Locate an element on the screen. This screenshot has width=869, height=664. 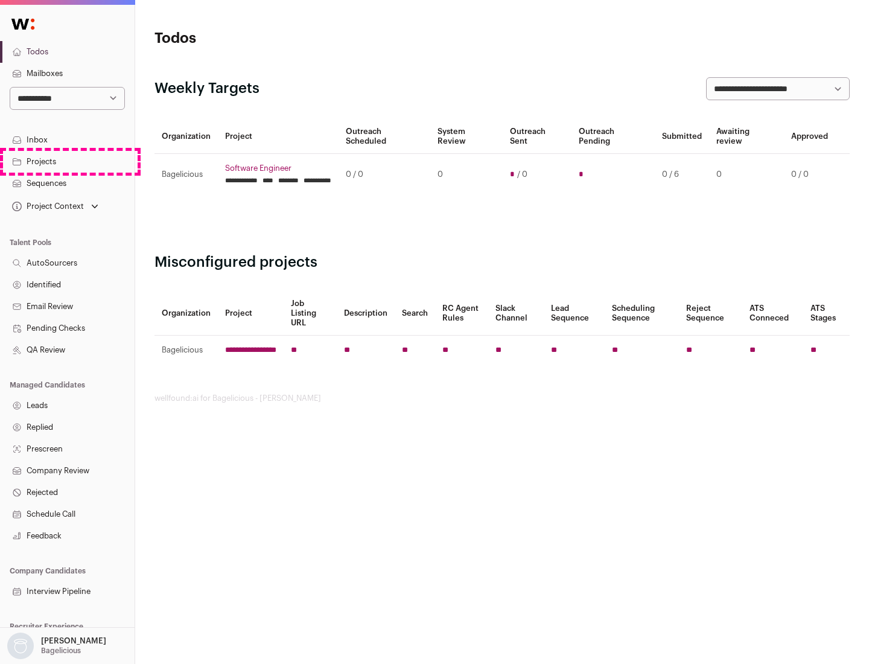
th: Reject Sequence is located at coordinates (711, 313).